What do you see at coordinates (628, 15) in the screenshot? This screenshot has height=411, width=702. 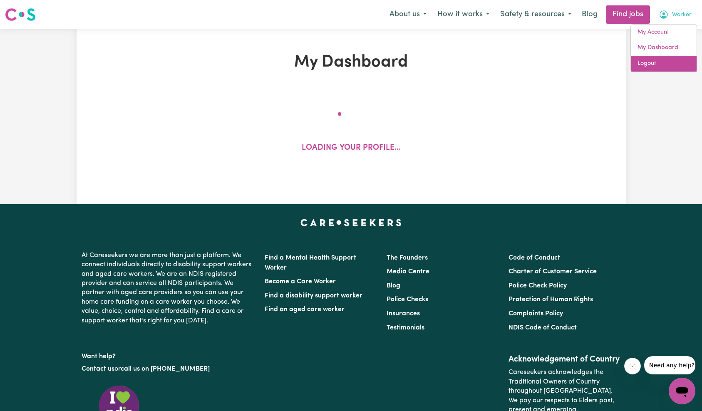 I see `a: Find jobs` at bounding box center [628, 15].